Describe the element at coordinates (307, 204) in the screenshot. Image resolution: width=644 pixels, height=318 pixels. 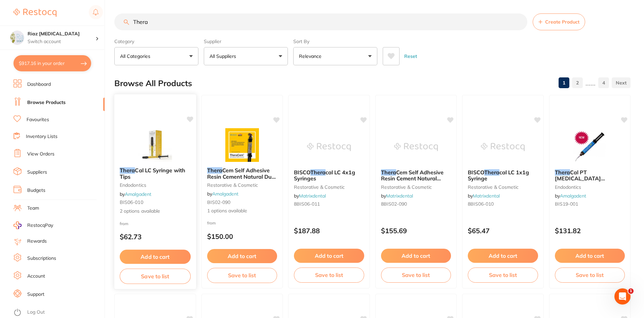
I see `span: 8BIS06-011` at that location.